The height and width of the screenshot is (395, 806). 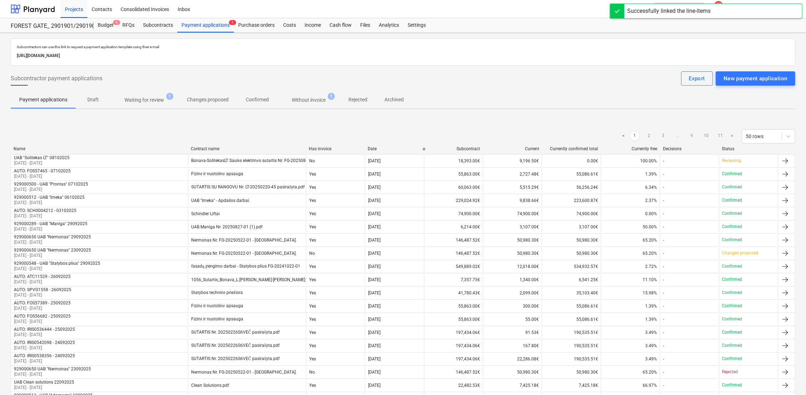 I want to click on div: 91.53€, so click(x=512, y=333).